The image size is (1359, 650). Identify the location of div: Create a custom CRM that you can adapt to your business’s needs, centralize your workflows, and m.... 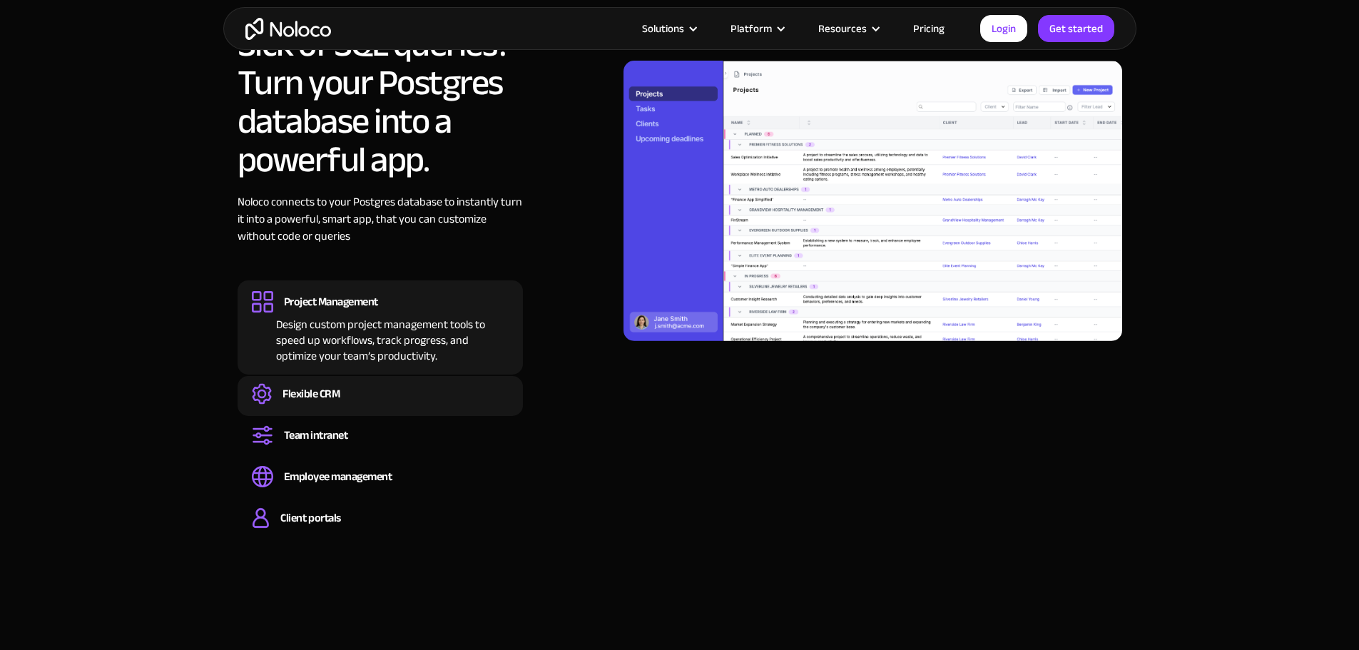
(380, 407).